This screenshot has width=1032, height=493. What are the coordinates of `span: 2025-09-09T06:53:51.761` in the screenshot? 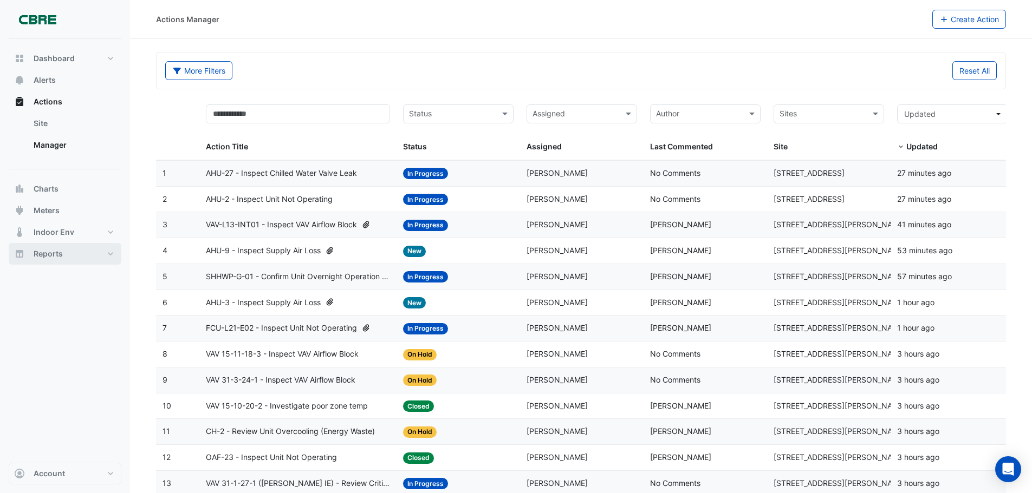 It's located at (918, 354).